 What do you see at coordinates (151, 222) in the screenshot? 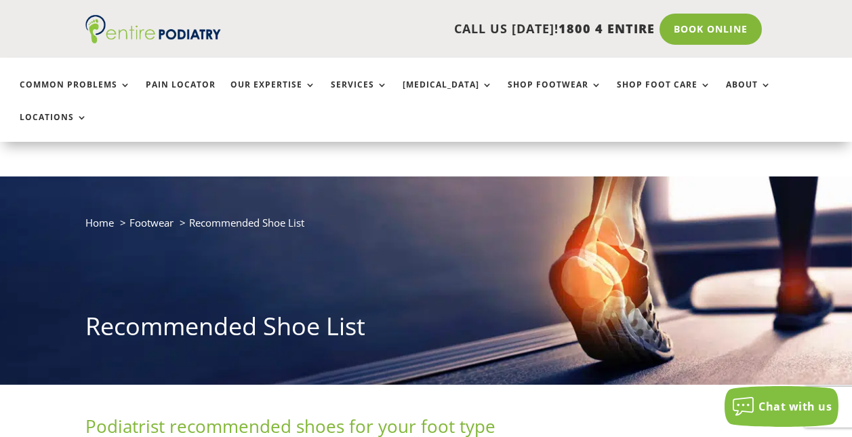
I see `a: Footwear` at bounding box center [151, 222].